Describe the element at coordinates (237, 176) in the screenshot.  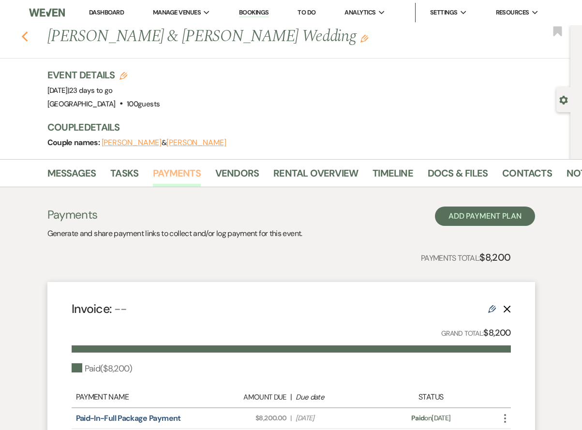
I see `a: Vendors` at that location.